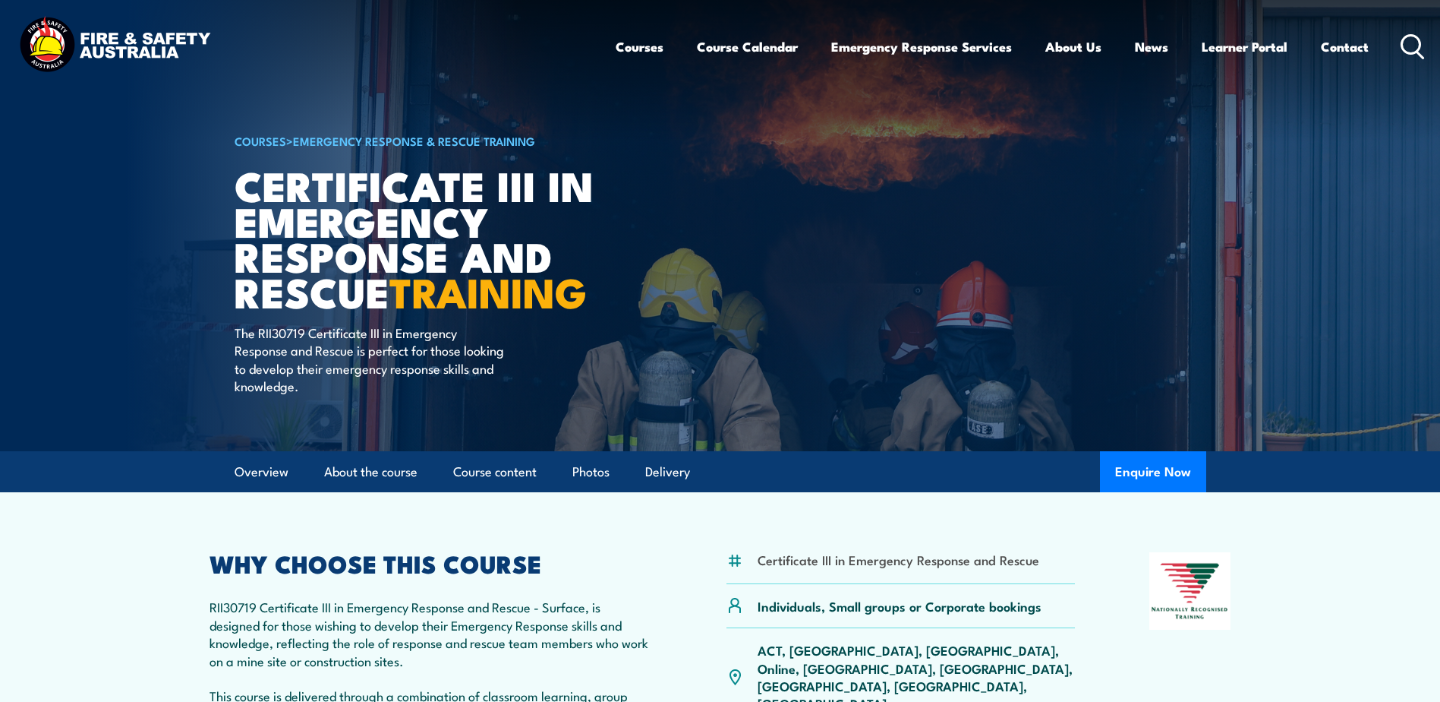  What do you see at coordinates (414, 140) in the screenshot?
I see `a: Emergency Response & Rescue Training` at bounding box center [414, 140].